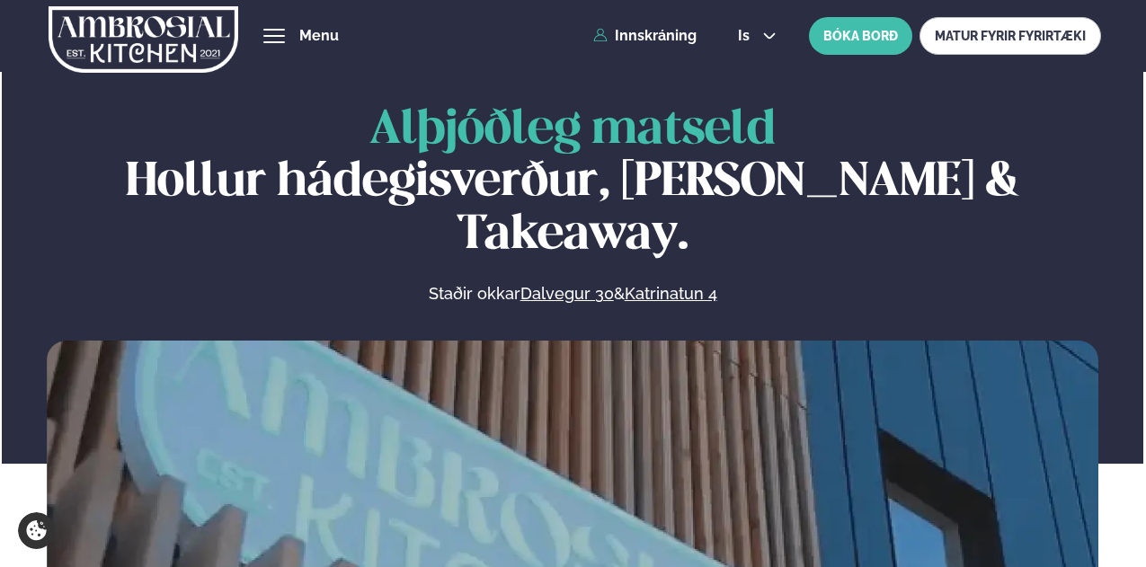  What do you see at coordinates (567, 294) in the screenshot?
I see `a: Dalvegur 30` at bounding box center [567, 294].